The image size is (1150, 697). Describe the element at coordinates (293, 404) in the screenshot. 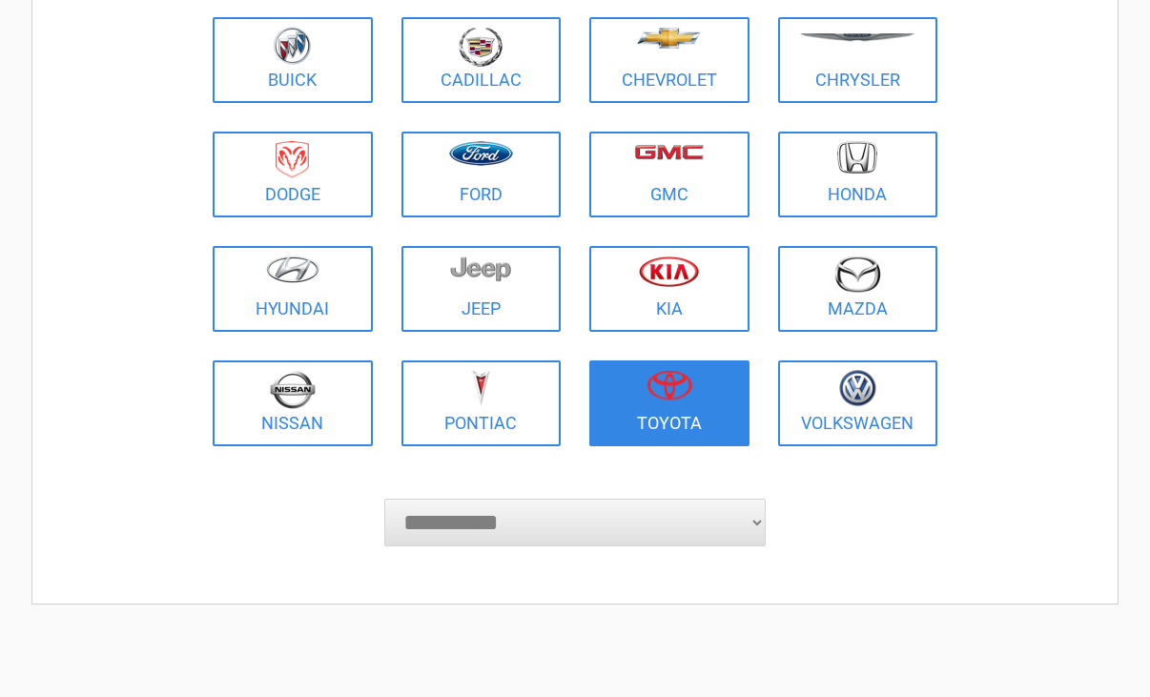

I see `a: Nissan` at that location.